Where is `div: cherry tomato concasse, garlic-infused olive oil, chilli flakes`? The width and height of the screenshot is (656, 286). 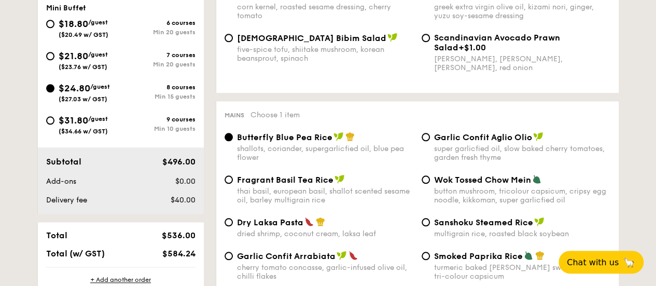 div: cherry tomato concasse, garlic-infused olive oil, chilli flakes is located at coordinates (325, 272).